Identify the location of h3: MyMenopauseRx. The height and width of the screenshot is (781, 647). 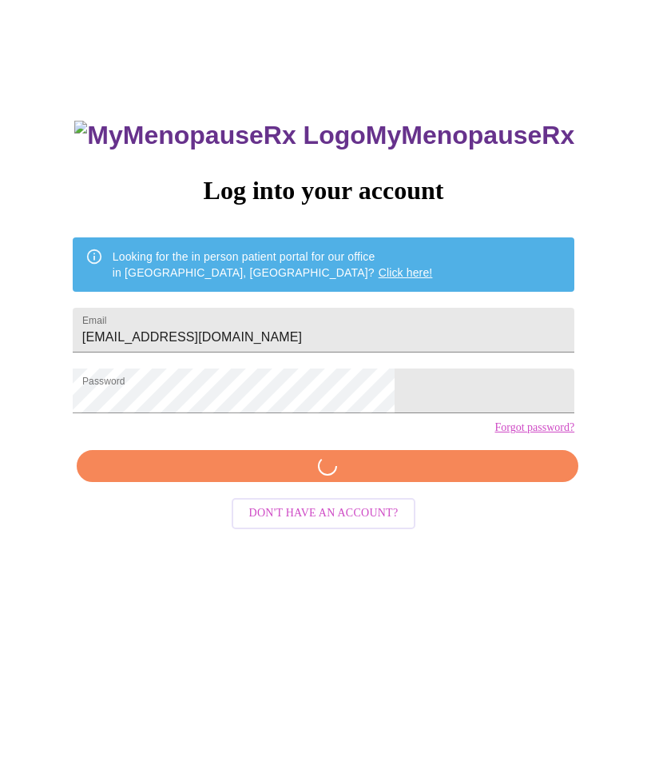
(324, 135).